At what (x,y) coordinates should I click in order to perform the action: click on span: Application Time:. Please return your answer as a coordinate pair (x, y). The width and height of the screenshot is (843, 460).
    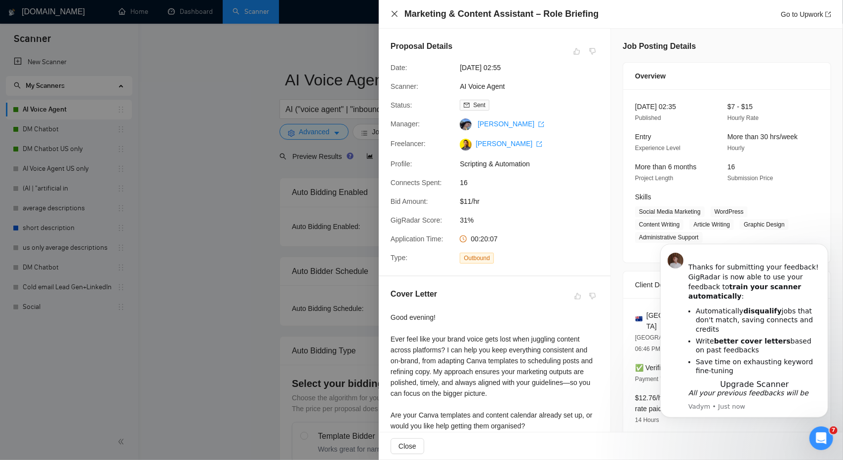
    Looking at the image, I should click on (417, 239).